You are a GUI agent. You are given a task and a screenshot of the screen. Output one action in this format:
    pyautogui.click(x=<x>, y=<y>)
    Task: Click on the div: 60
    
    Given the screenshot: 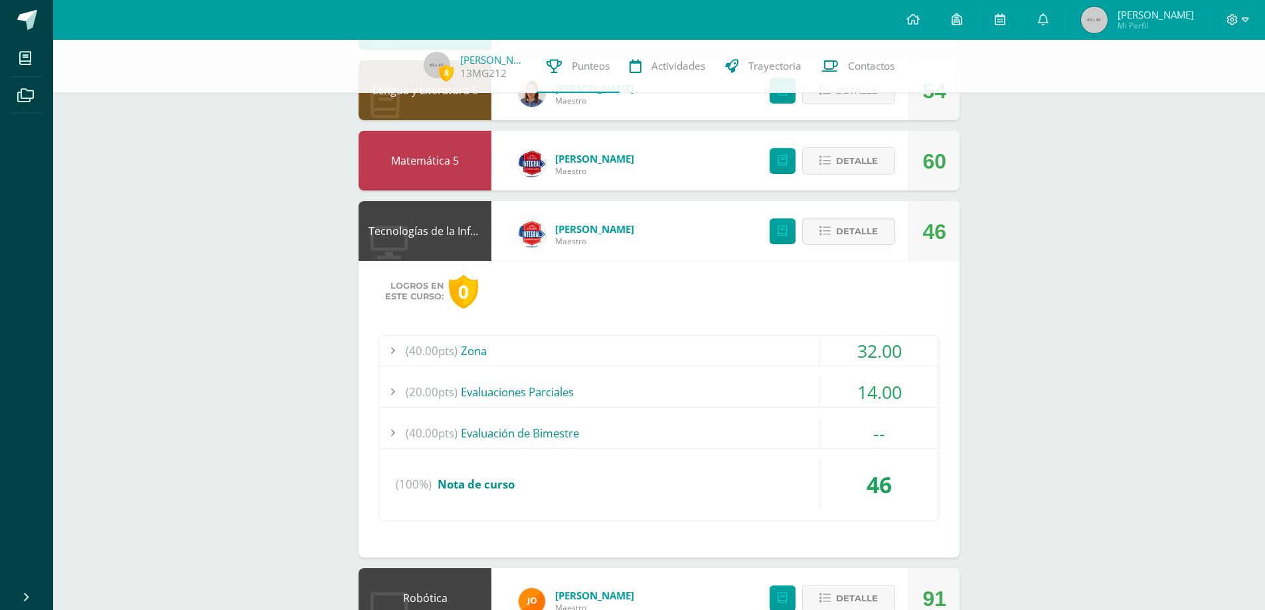 What is the action you would take?
    pyautogui.click(x=934, y=161)
    